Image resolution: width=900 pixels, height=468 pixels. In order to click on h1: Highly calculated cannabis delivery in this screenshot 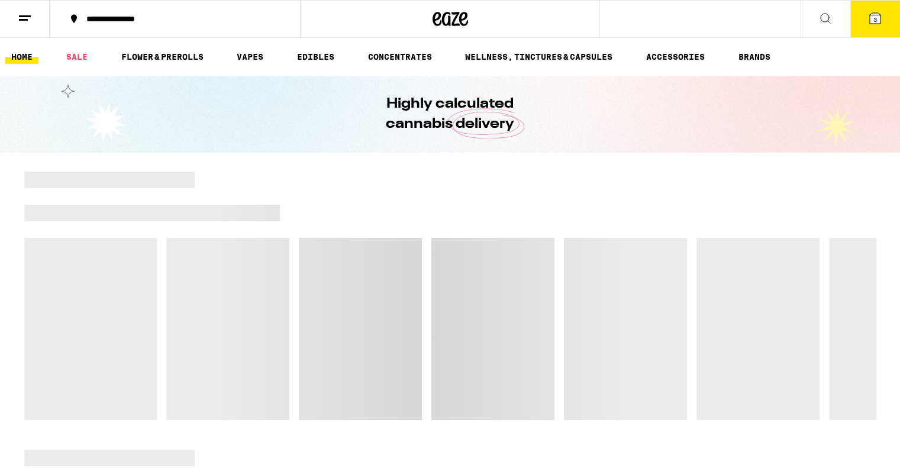, I will do `click(450, 114)`.